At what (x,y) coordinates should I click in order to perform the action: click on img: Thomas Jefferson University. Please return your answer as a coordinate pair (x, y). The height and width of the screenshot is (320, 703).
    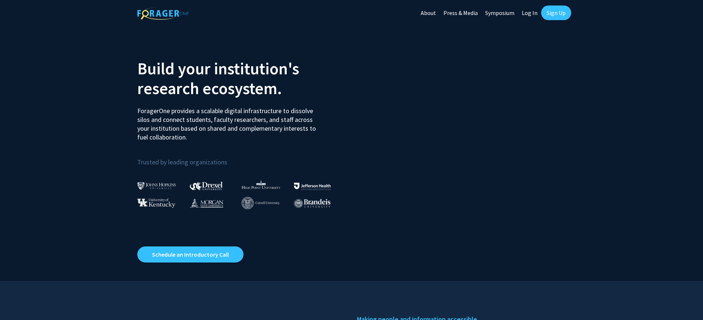
    Looking at the image, I should click on (312, 186).